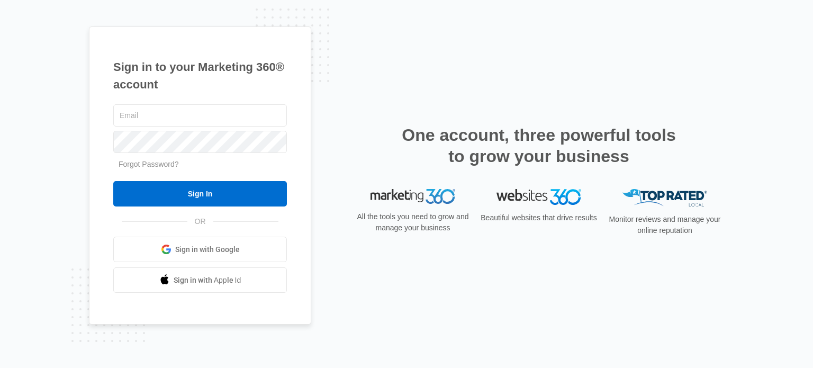 The height and width of the screenshot is (368, 813). I want to click on a: Sign in with Google, so click(200, 249).